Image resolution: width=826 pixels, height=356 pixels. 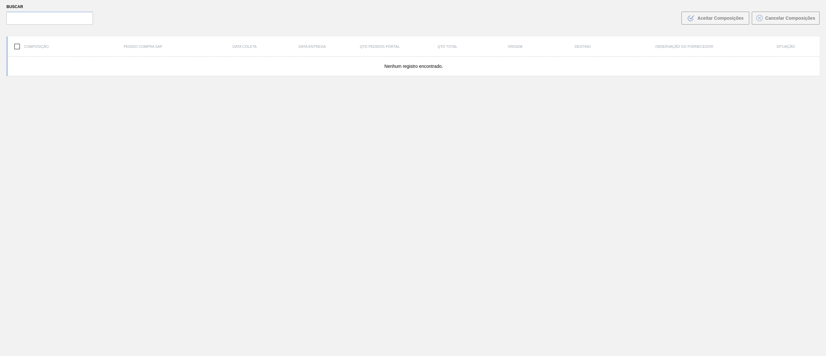 What do you see at coordinates (583, 46) in the screenshot?
I see `div: Destino` at bounding box center [583, 46].